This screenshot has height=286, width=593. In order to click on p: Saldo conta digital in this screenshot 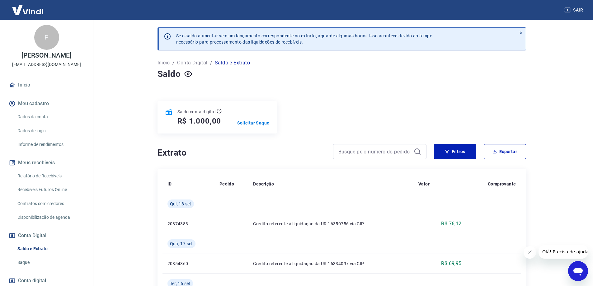, I will do `click(196, 112)`.